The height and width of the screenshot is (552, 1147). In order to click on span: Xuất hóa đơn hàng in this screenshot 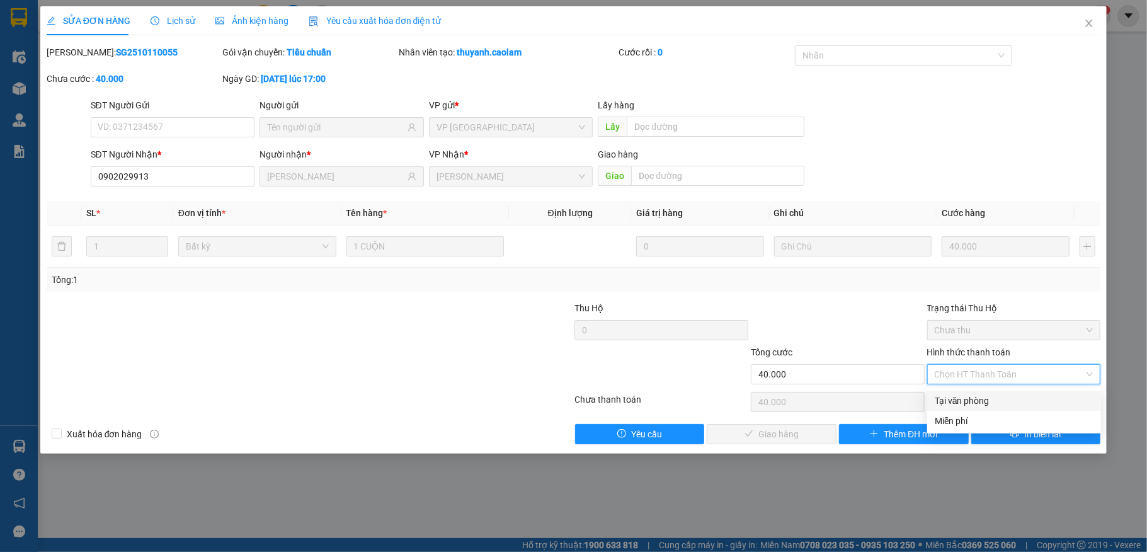, I will do `click(105, 434)`.